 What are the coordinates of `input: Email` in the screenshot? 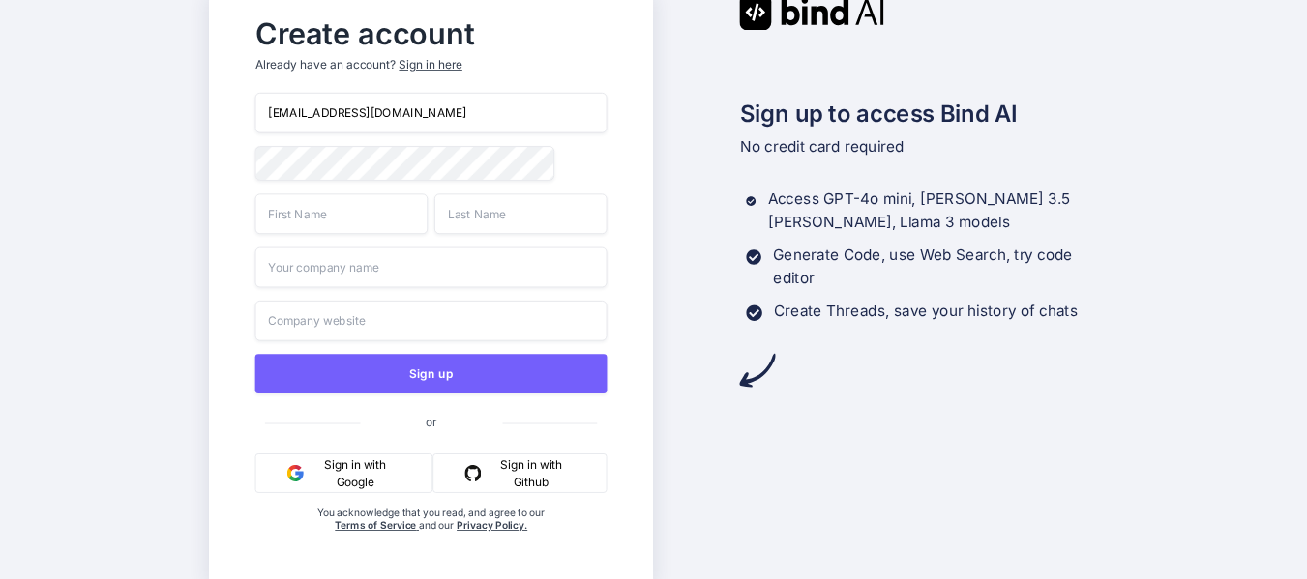 It's located at (431, 113).